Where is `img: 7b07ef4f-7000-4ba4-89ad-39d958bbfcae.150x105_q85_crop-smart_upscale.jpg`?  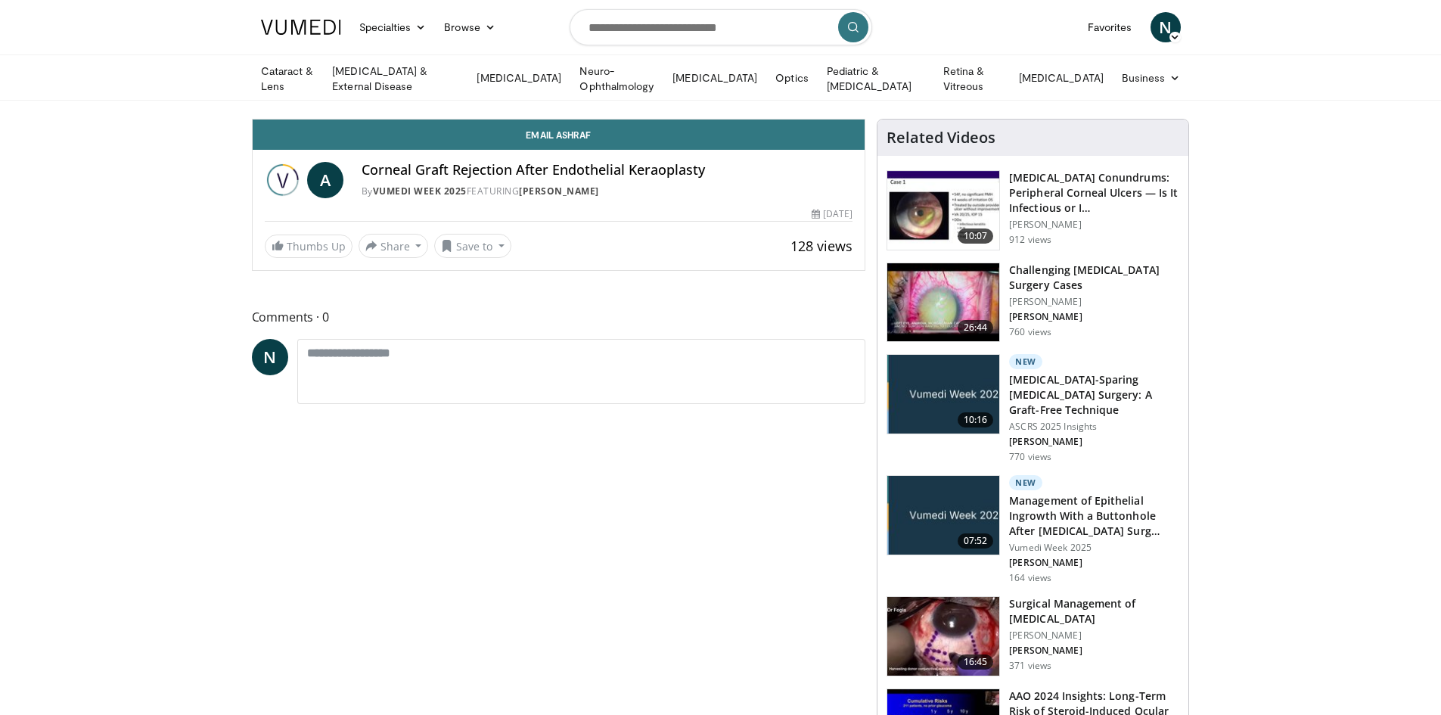 img: 7b07ef4f-7000-4ba4-89ad-39d958bbfcae.150x105_q85_crop-smart_upscale.jpg is located at coordinates (943, 636).